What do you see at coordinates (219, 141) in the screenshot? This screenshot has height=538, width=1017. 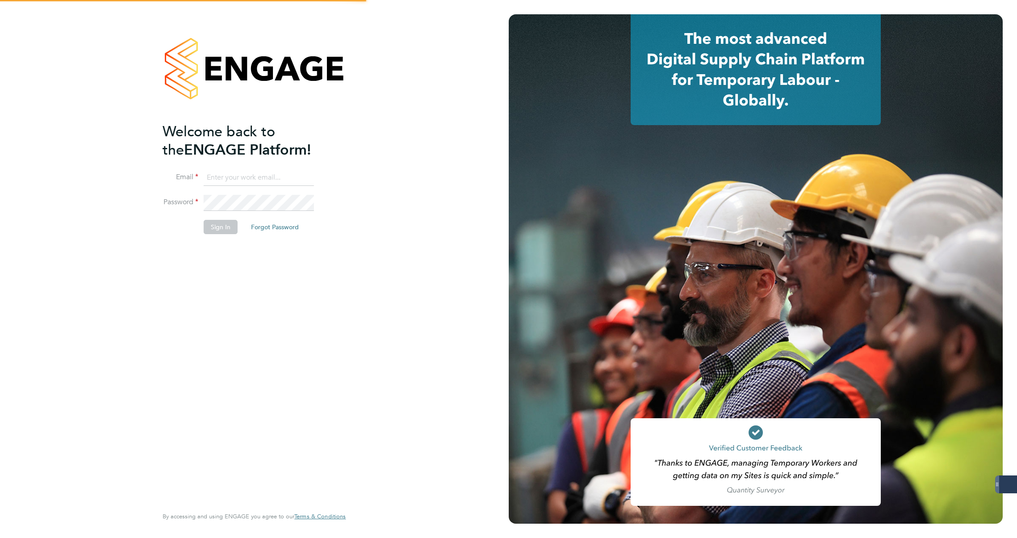 I see `span: Welcome back to the` at bounding box center [219, 141].